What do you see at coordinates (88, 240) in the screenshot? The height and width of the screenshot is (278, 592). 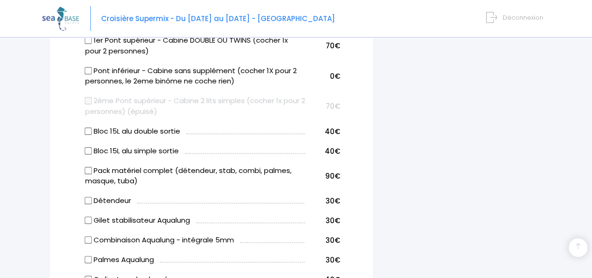 I see `input: Combinaison Aqualung - intégrale 5mm` at bounding box center [88, 240].